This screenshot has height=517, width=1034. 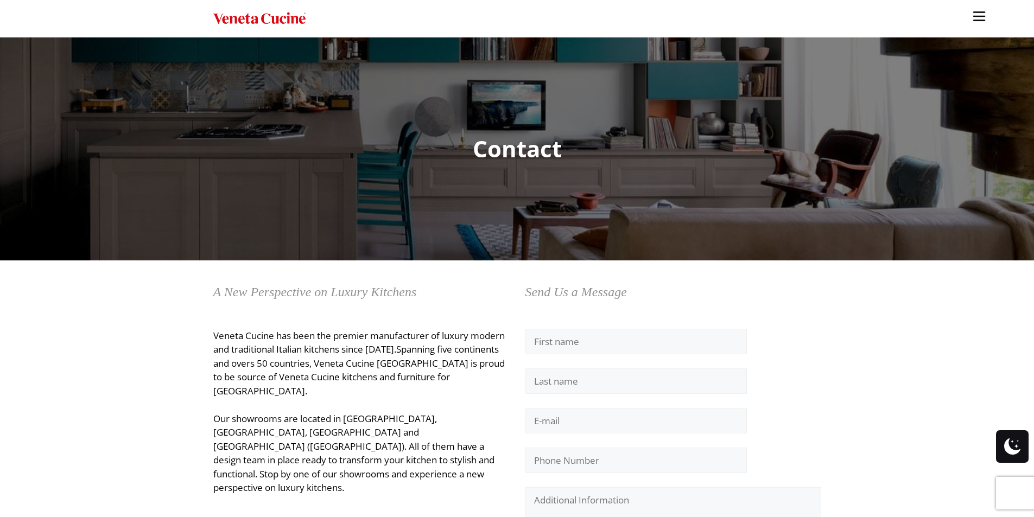 I want to click on input: First name, so click(x=636, y=342).